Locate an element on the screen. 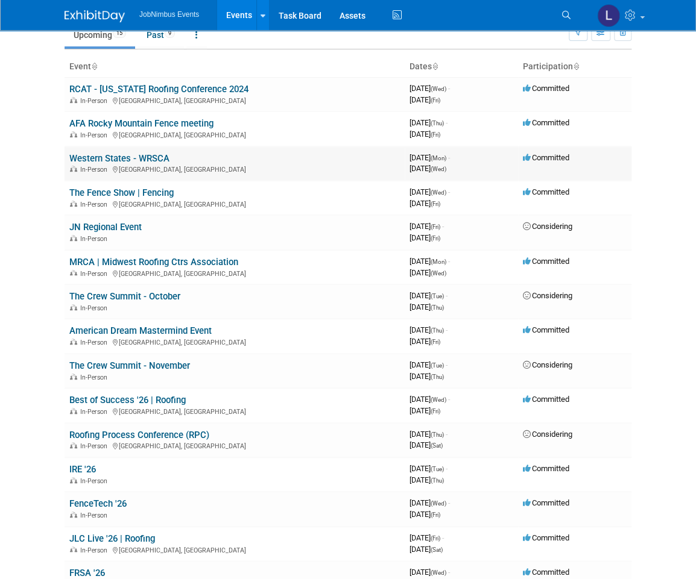 This screenshot has width=696, height=579. a: MRCA | Midwest Roofing Ctrs Association is located at coordinates (154, 262).